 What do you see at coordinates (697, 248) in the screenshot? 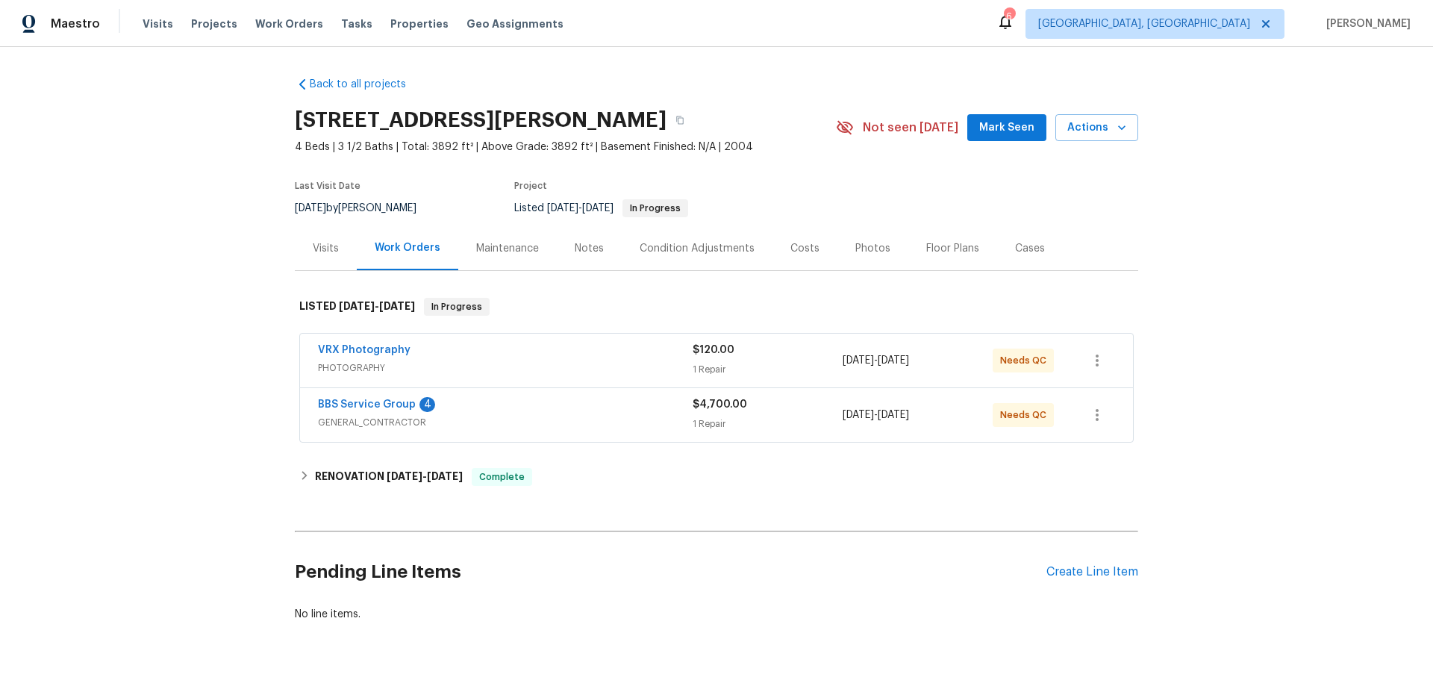
I see `div: Condition Adjustments` at bounding box center [697, 248].